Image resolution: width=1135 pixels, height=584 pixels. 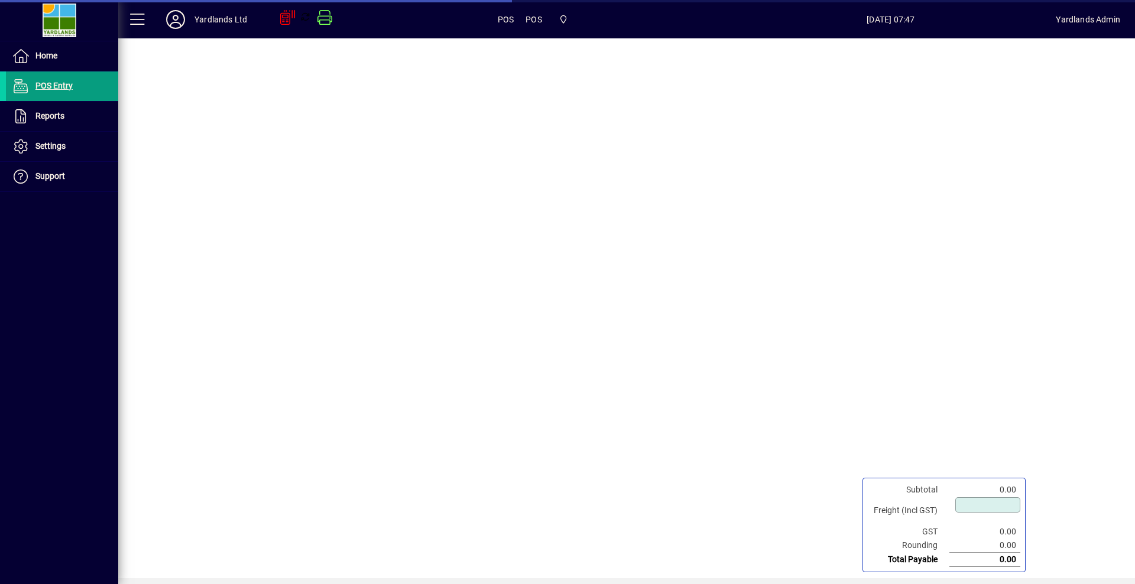 I want to click on a: Reports, so click(x=62, y=116).